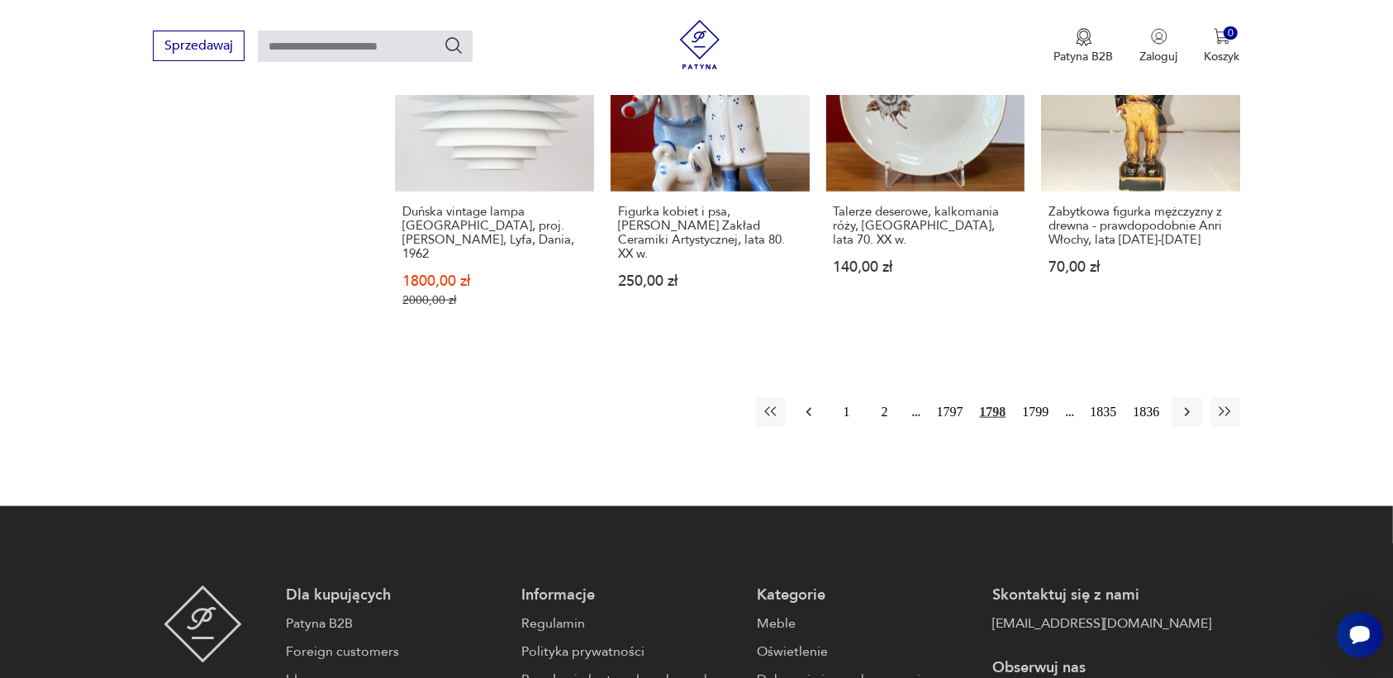  Describe the element at coordinates (710, 281) in the screenshot. I see `p: 250,00 zł` at that location.